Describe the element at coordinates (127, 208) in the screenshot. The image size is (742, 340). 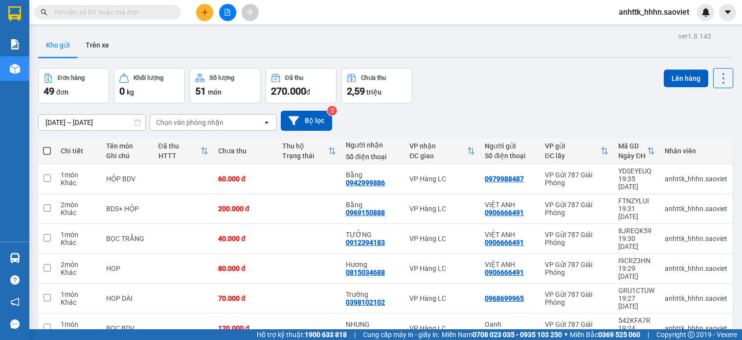
I see `div: BDS+ HỘP` at that location.